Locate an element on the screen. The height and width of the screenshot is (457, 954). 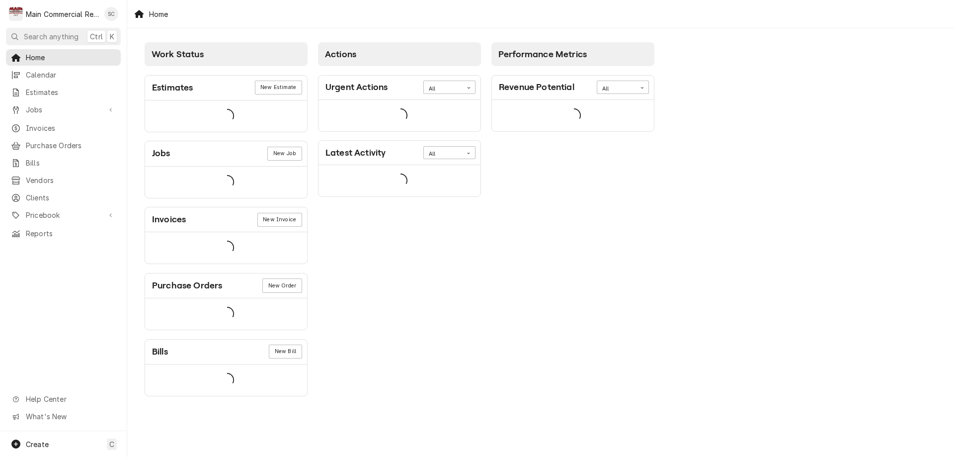
span: Ctrl is located at coordinates (96, 36).